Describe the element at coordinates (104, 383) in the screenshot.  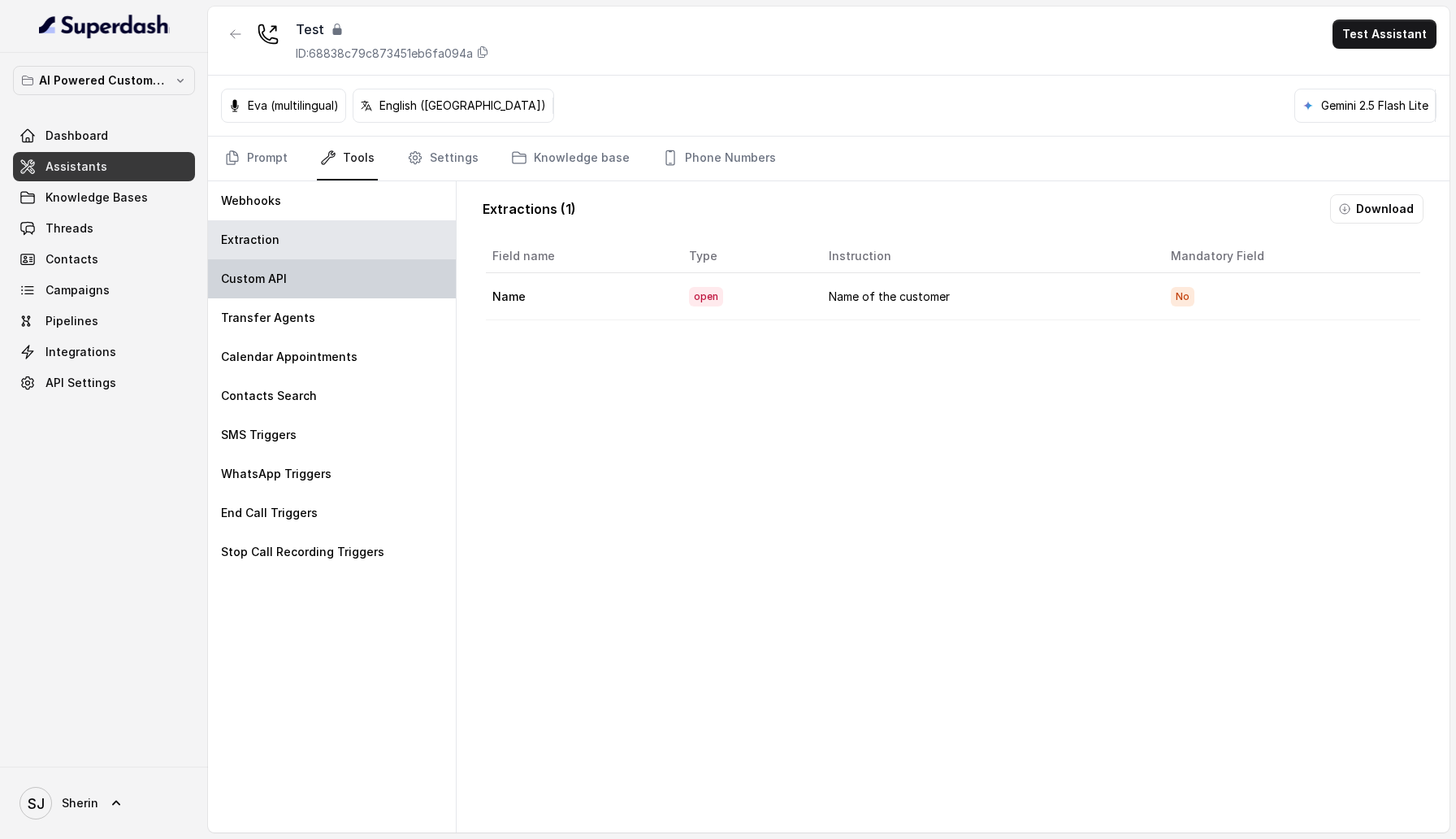
I see `a: API Settings` at that location.